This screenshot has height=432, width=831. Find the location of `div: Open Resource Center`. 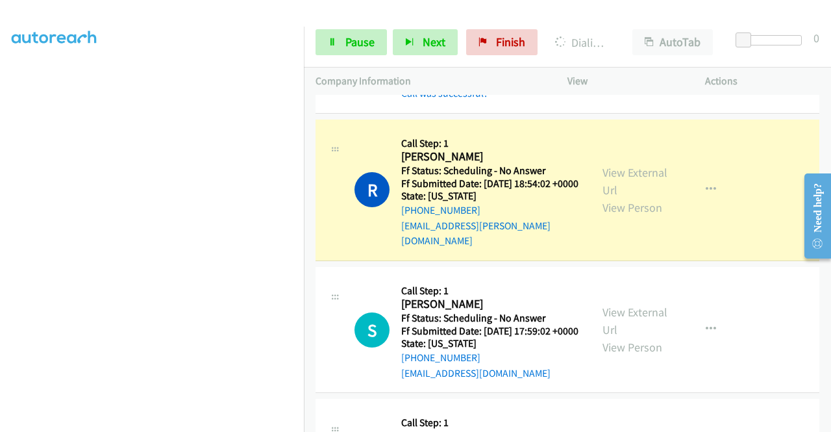

div: Open Resource Center is located at coordinates (23, 51).